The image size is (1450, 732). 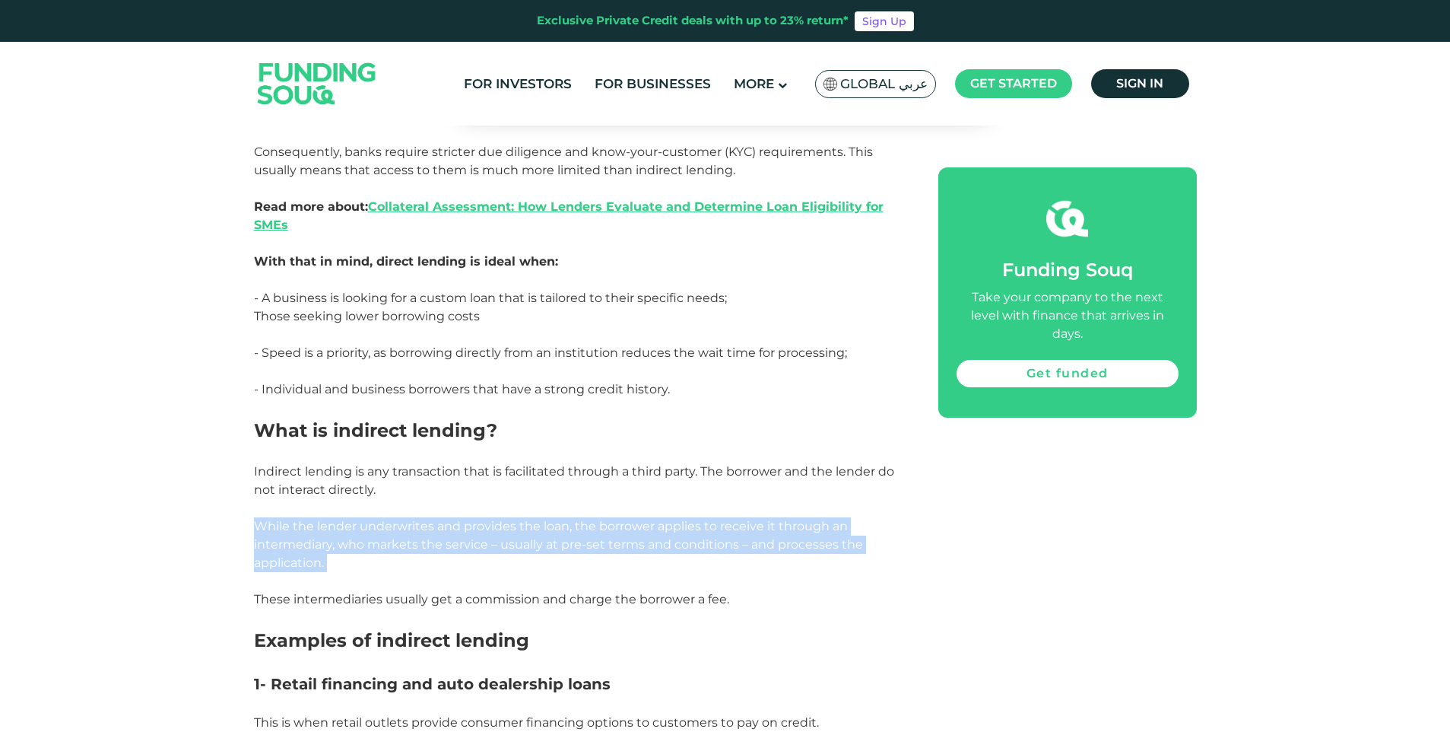 I want to click on span: Sign in, so click(x=1140, y=83).